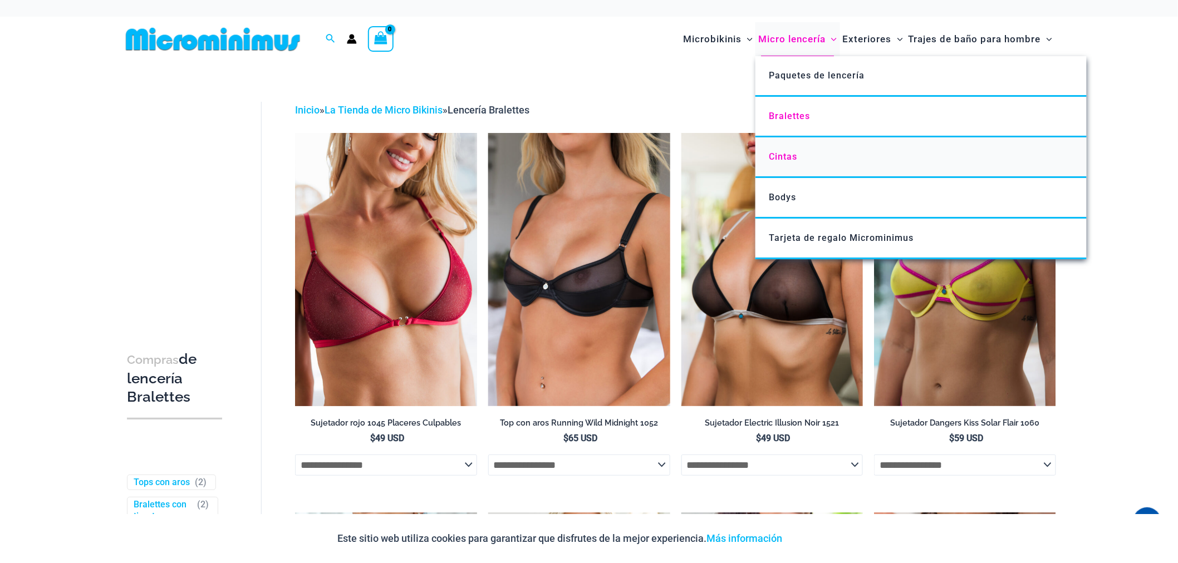 The width and height of the screenshot is (1178, 563). Describe the element at coordinates (920, 76) in the screenshot. I see `a: Paquetes de lencería` at that location.